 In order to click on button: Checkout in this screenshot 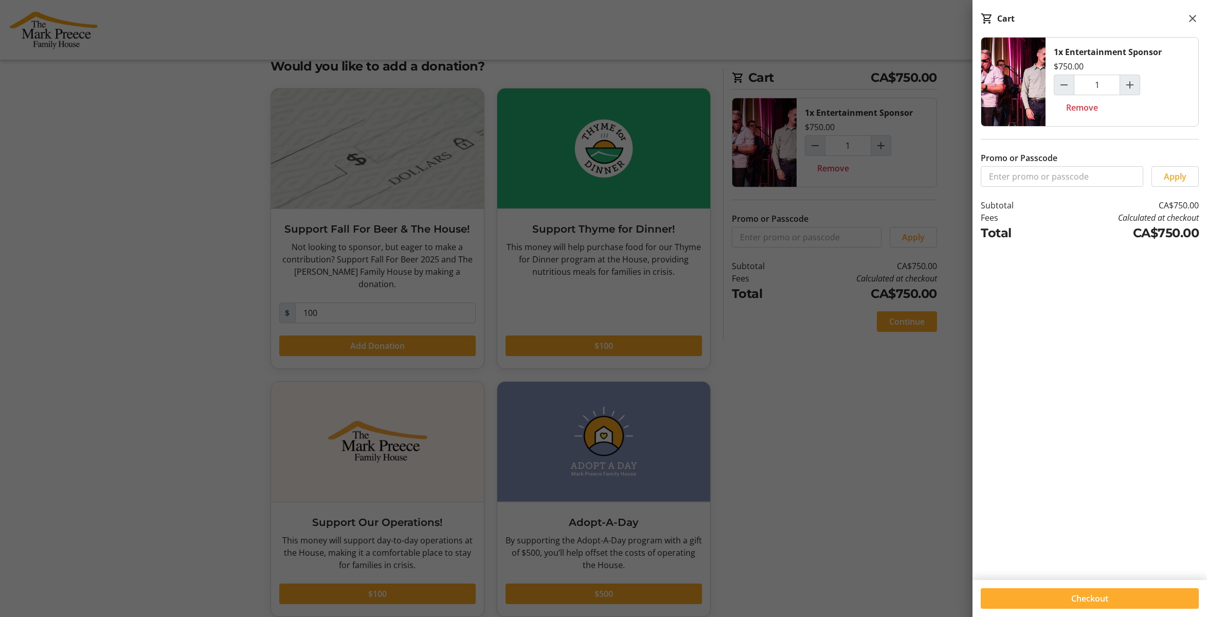, I will do `click(1090, 598)`.